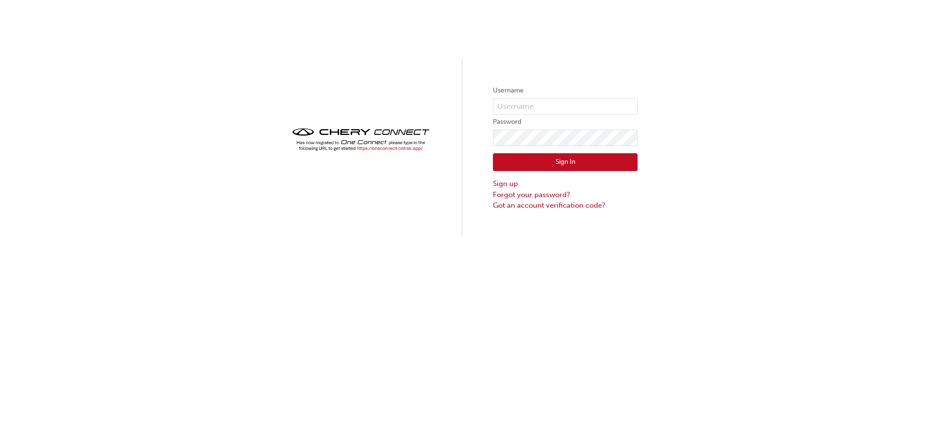 The width and height of the screenshot is (926, 439). Describe the element at coordinates (565, 163) in the screenshot. I see `button: Sign In` at that location.